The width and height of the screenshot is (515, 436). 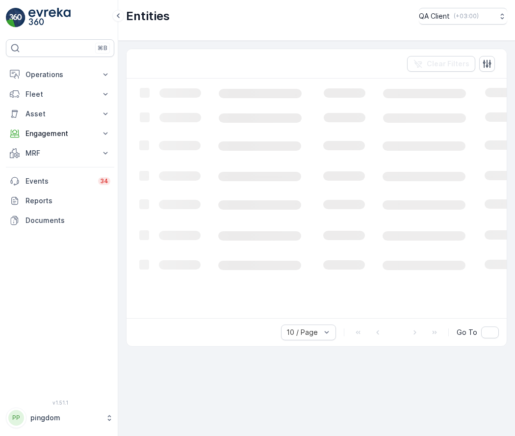 What do you see at coordinates (148, 16) in the screenshot?
I see `p: Entities` at bounding box center [148, 16].